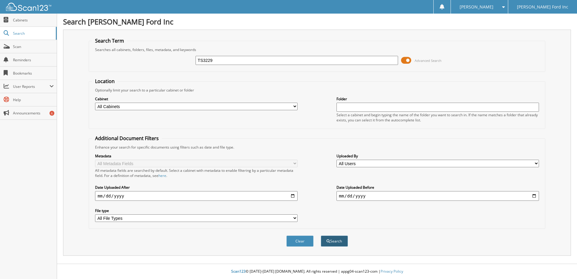 The width and height of the screenshot is (577, 279). What do you see at coordinates (105, 81) in the screenshot?
I see `legend: Location` at bounding box center [105, 81].